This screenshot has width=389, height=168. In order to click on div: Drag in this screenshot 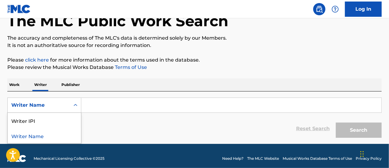, I will do `click(362, 154)`.